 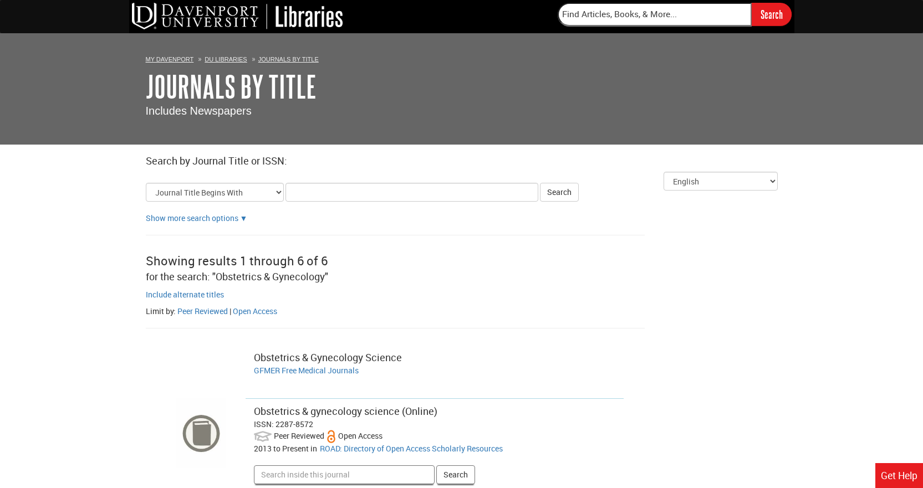 What do you see at coordinates (411, 448) in the screenshot?
I see `a: Go to ROAD: Directory of Open Access Scholarly Resources` at bounding box center [411, 448].